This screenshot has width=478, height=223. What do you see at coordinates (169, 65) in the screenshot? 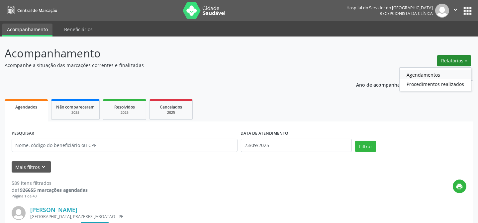
I see `p: Acompanhe a situação das marcações correntes e finalizadas` at bounding box center [169, 65].